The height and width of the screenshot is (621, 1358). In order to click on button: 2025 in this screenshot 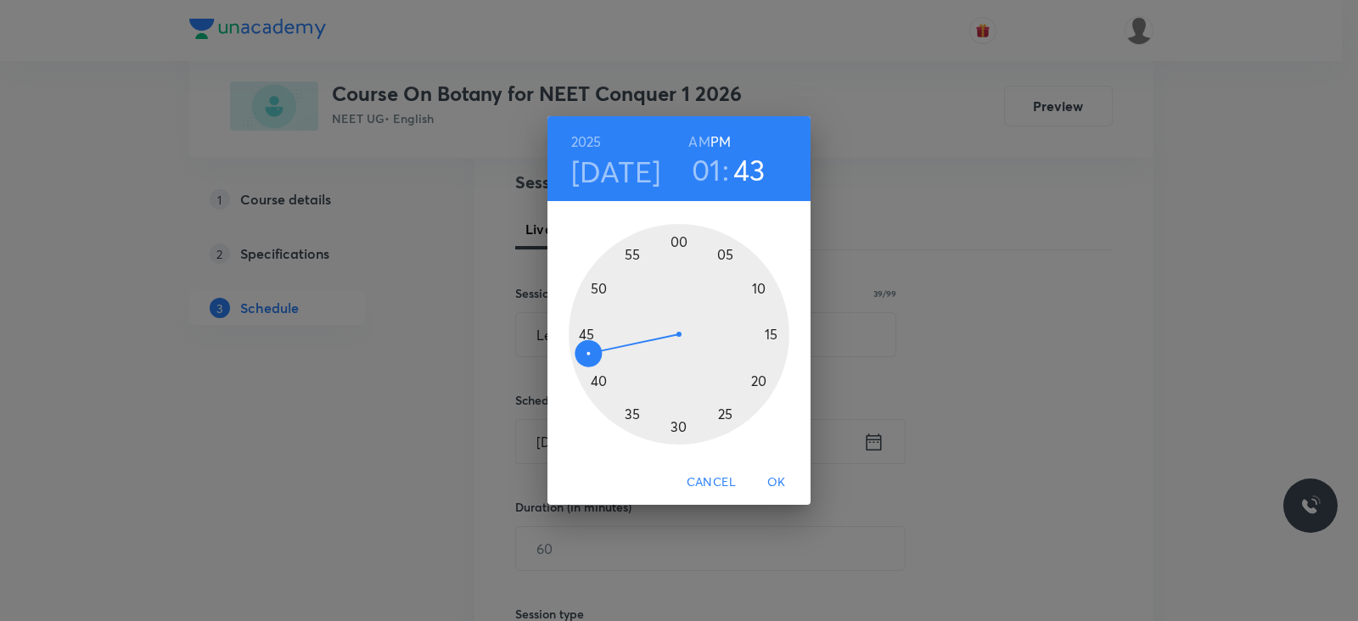, I will do `click(587, 142)`.